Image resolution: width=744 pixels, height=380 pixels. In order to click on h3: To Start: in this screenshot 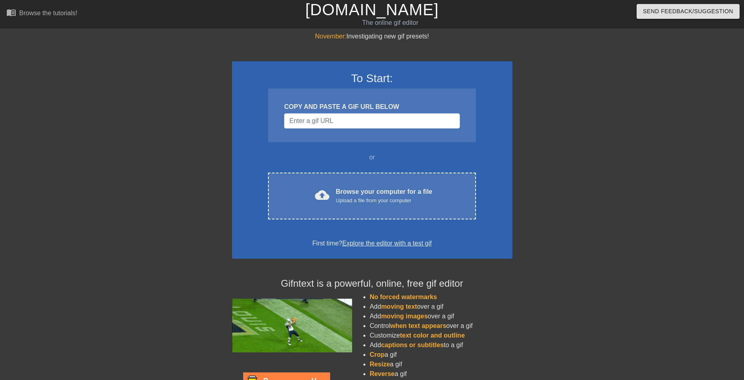, I will do `click(372, 78)`.